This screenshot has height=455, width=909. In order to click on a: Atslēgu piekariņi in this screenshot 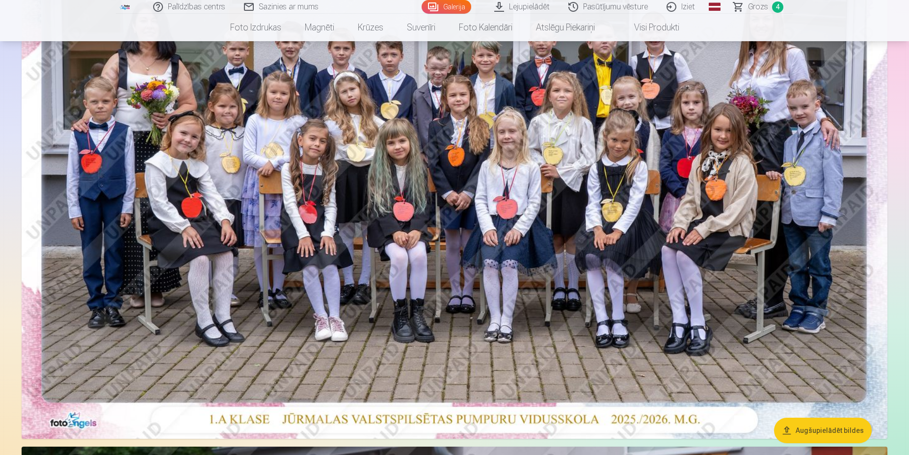, I will do `click(566, 27)`.